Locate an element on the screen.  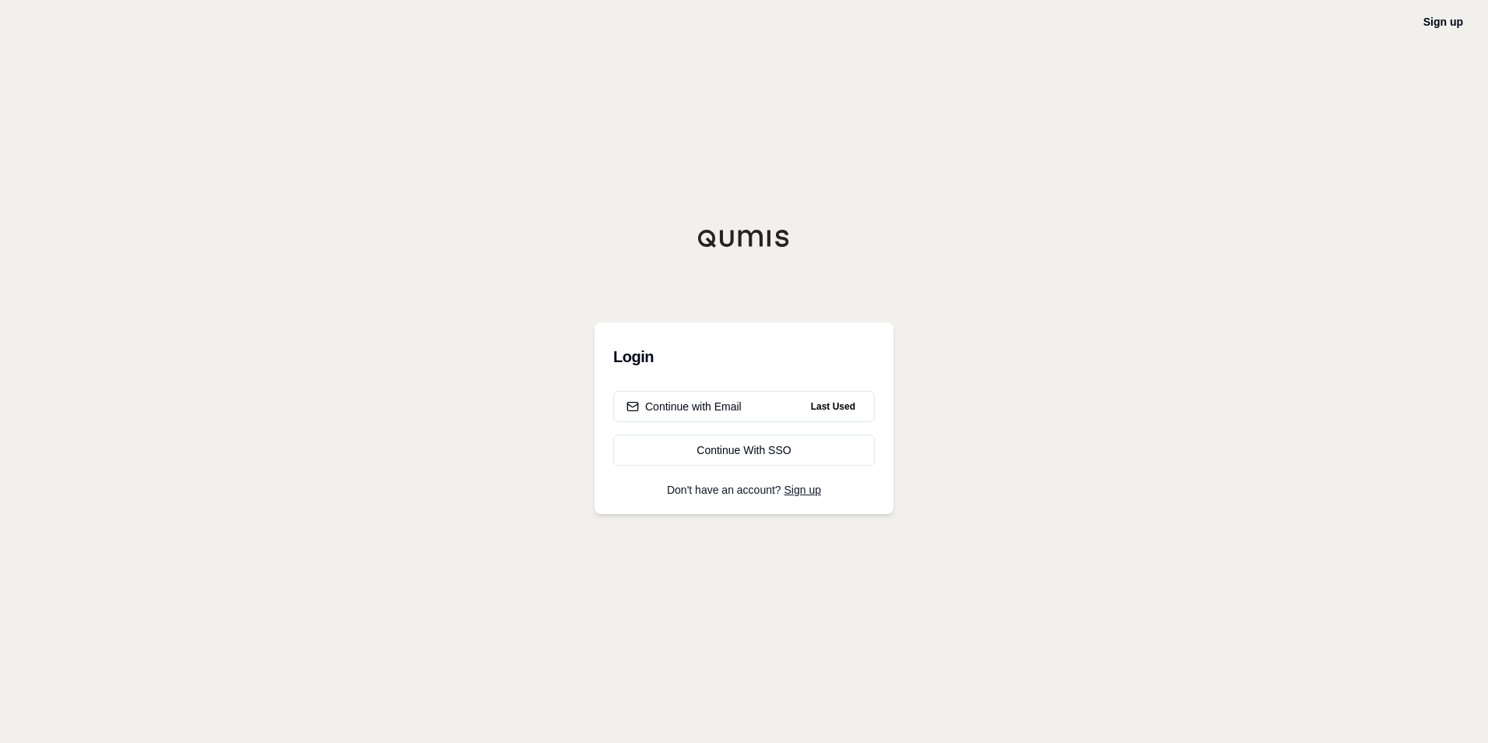
div: Continue With SSO is located at coordinates (744, 450).